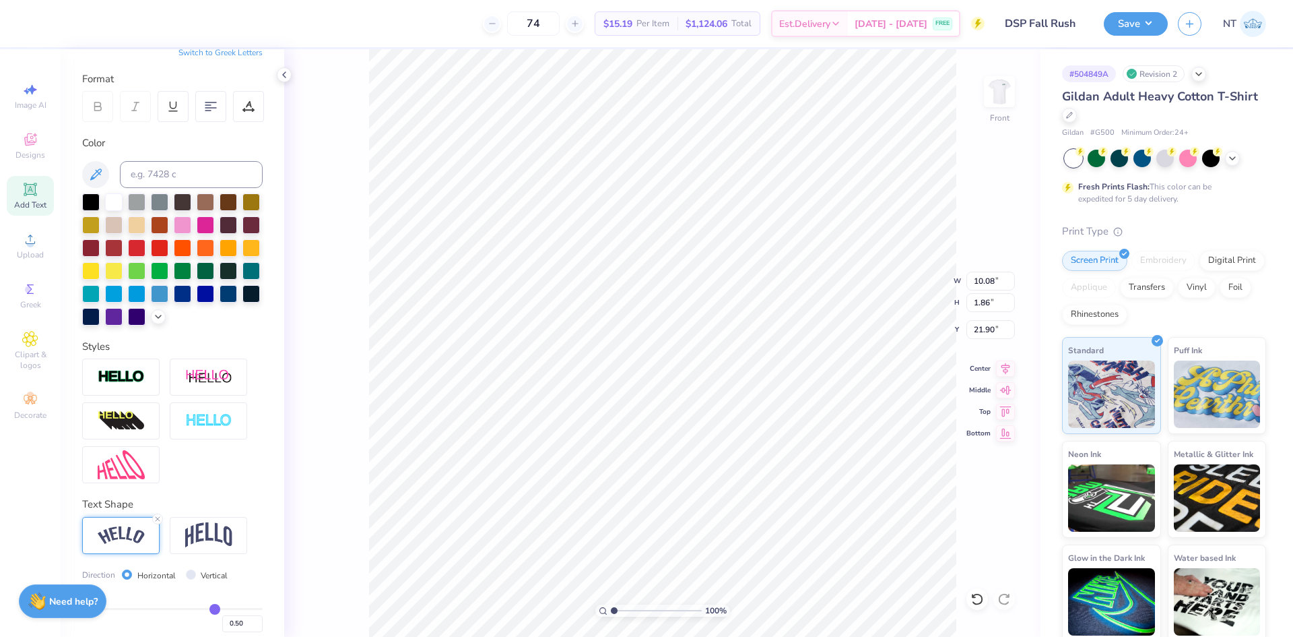 This screenshot has width=1293, height=637. I want to click on a: NT, so click(1245, 24).